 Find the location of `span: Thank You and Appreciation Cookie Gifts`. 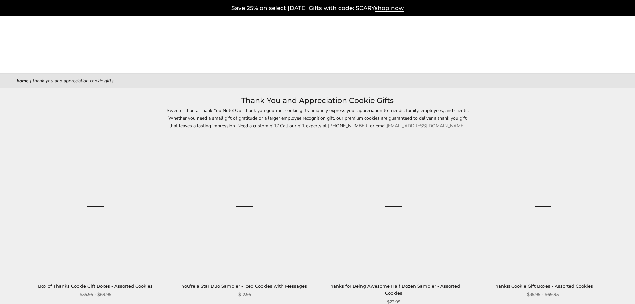

span: Thank You and Appreciation Cookie Gifts is located at coordinates (73, 81).